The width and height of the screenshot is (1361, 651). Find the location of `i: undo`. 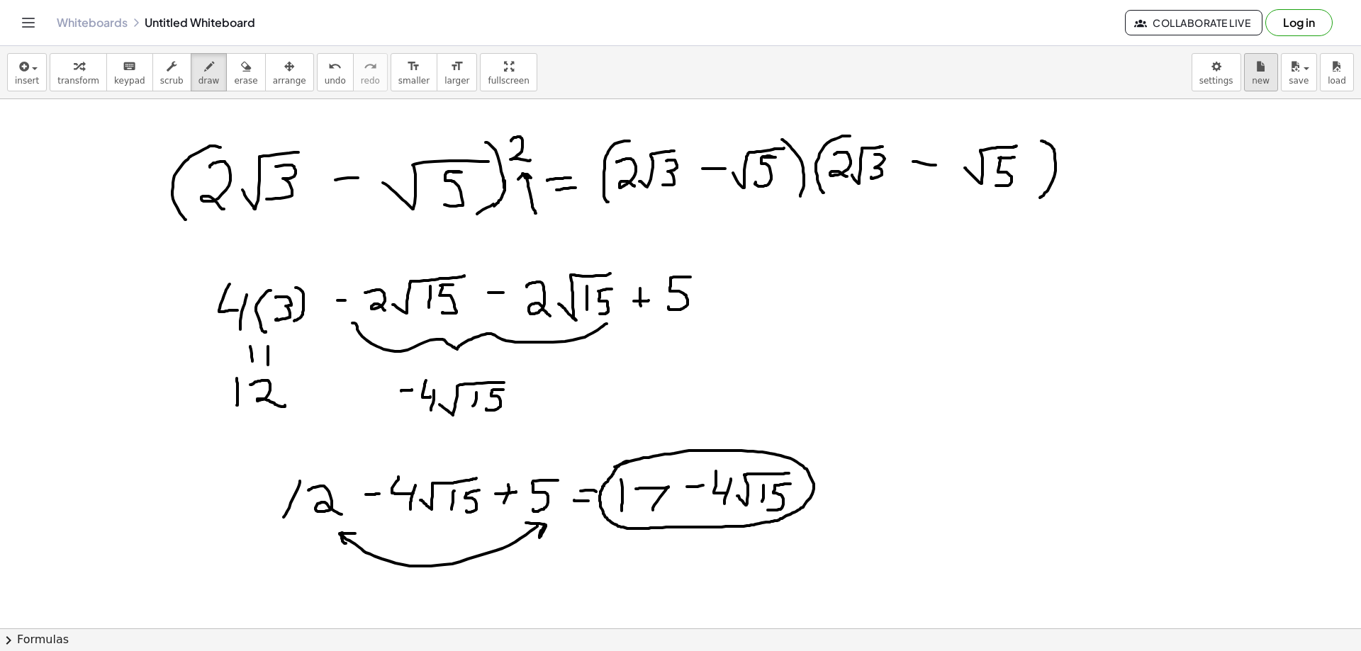

i: undo is located at coordinates (335, 67).